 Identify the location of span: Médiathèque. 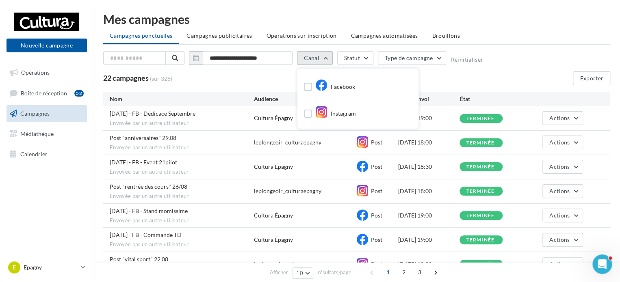
(37, 134).